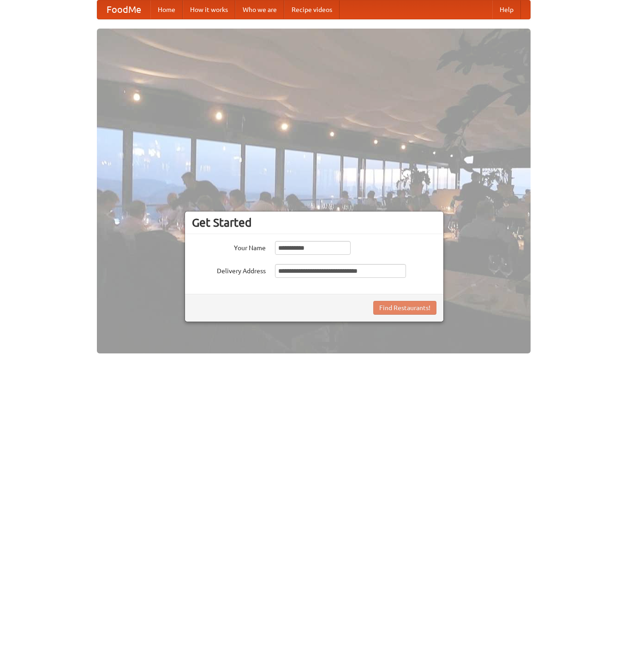 The height and width of the screenshot is (652, 627). What do you see at coordinates (506, 10) in the screenshot?
I see `a: Help` at bounding box center [506, 10].